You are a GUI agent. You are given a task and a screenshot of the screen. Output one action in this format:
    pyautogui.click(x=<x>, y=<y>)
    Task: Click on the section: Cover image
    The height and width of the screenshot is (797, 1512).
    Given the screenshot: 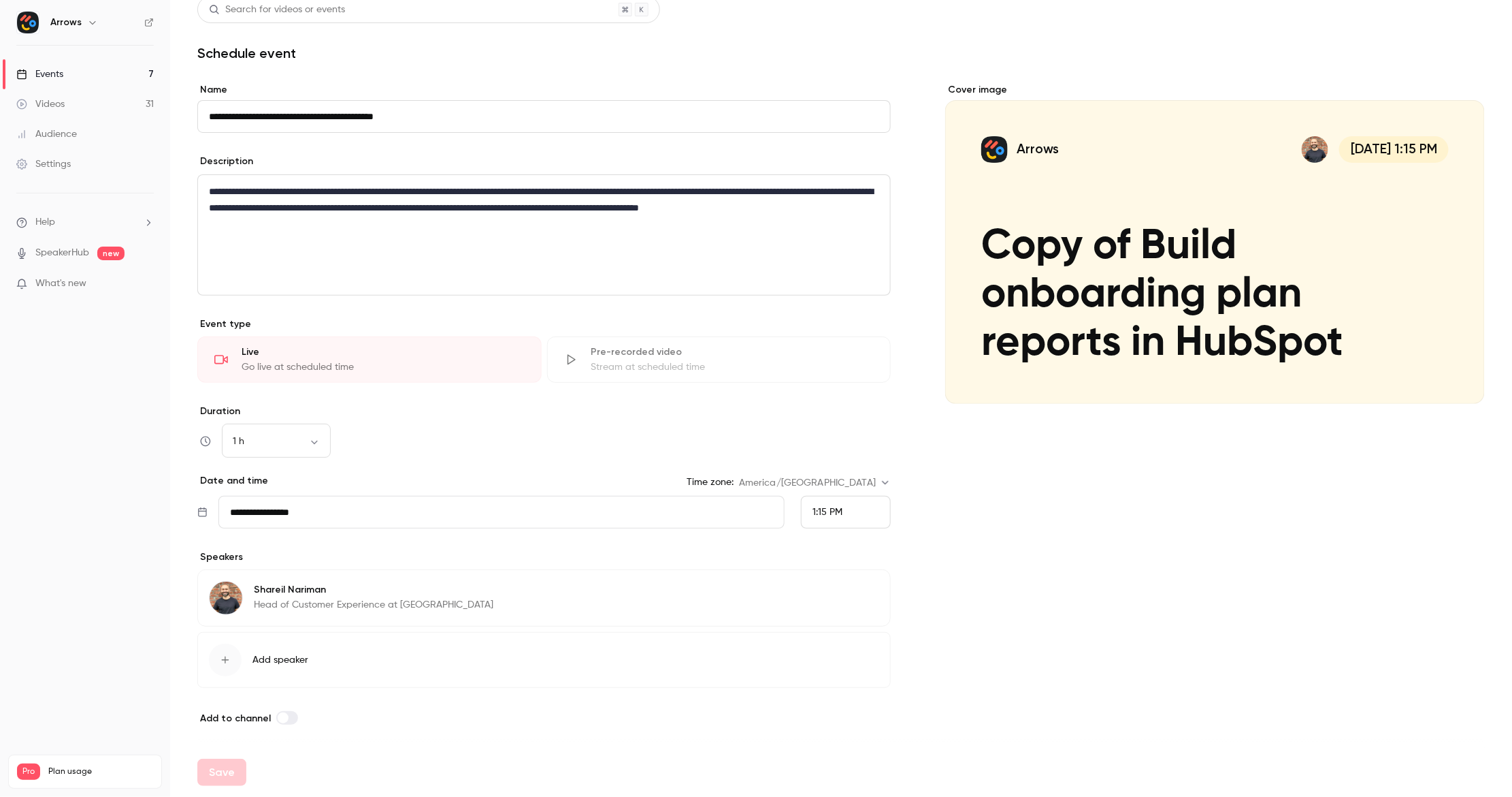 What is the action you would take?
    pyautogui.click(x=1215, y=243)
    